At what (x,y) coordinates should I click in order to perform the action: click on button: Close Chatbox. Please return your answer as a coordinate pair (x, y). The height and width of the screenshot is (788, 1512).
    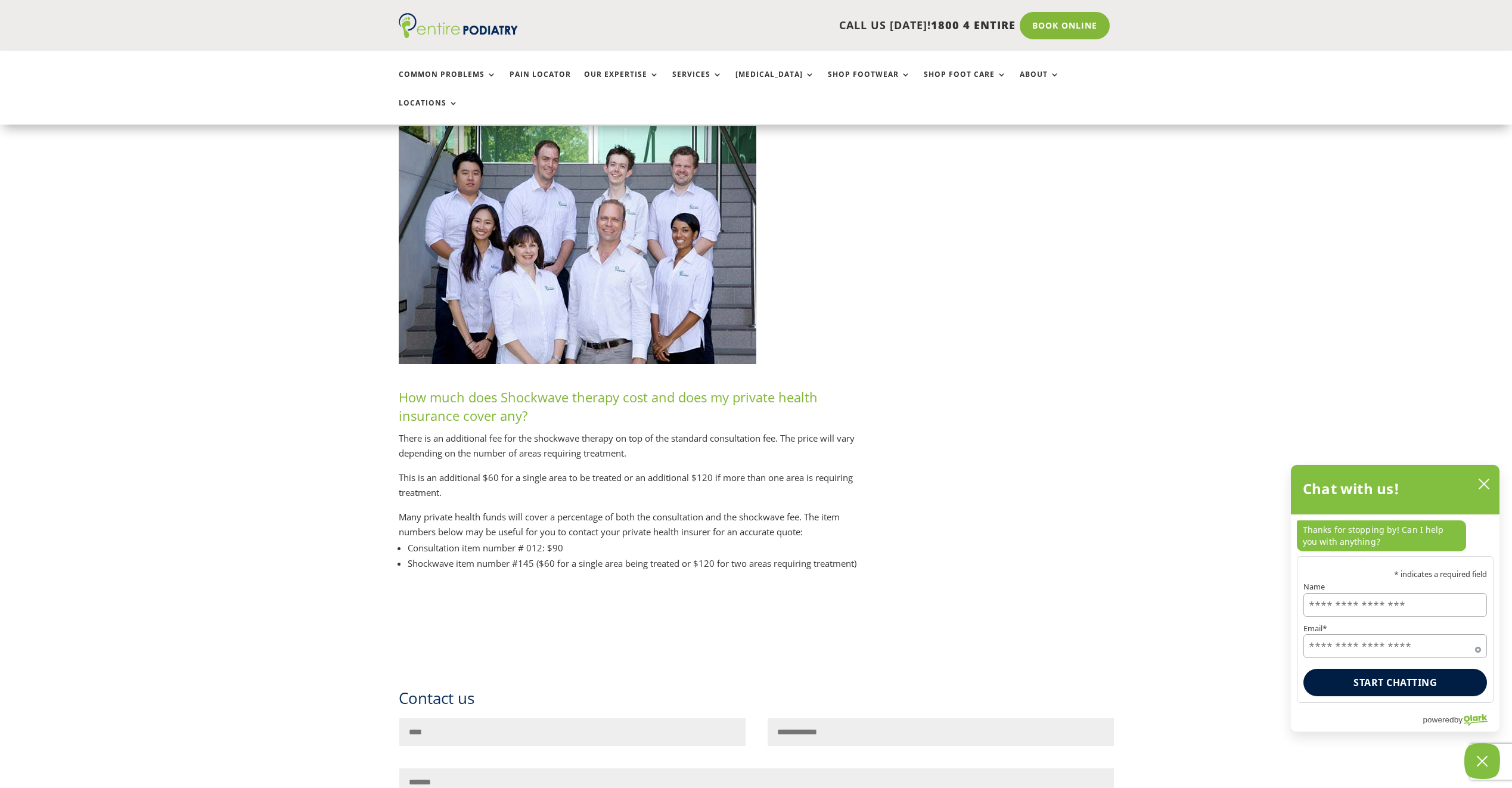
    Looking at the image, I should click on (1482, 761).